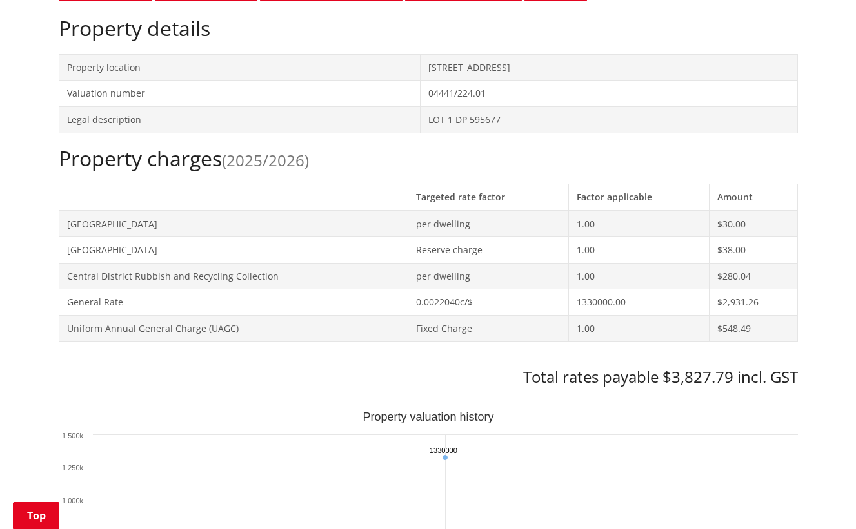 The height and width of the screenshot is (529, 856). What do you see at coordinates (753, 224) in the screenshot?
I see `td: $30.00` at bounding box center [753, 224].